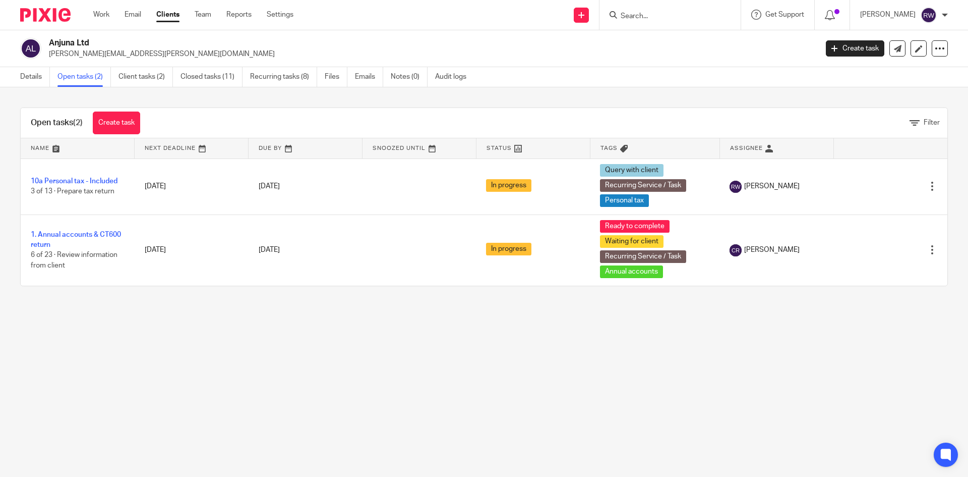 The width and height of the screenshot is (968, 477). Describe the element at coordinates (499, 148) in the screenshot. I see `span: Status` at that location.